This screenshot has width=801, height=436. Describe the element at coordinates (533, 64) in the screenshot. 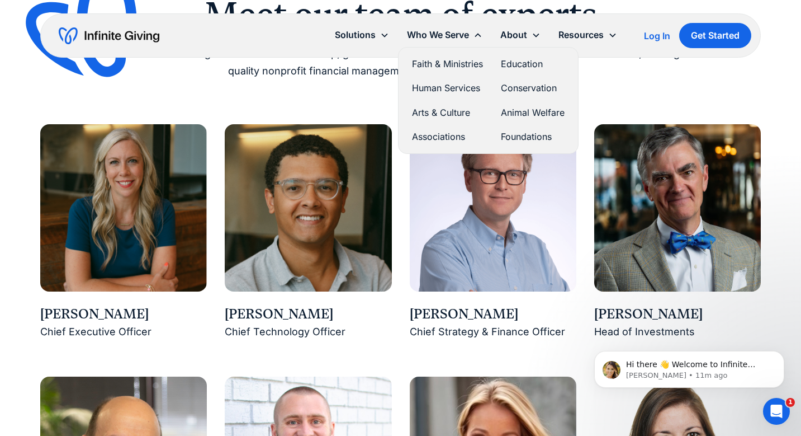

I see `a: Education` at that location.